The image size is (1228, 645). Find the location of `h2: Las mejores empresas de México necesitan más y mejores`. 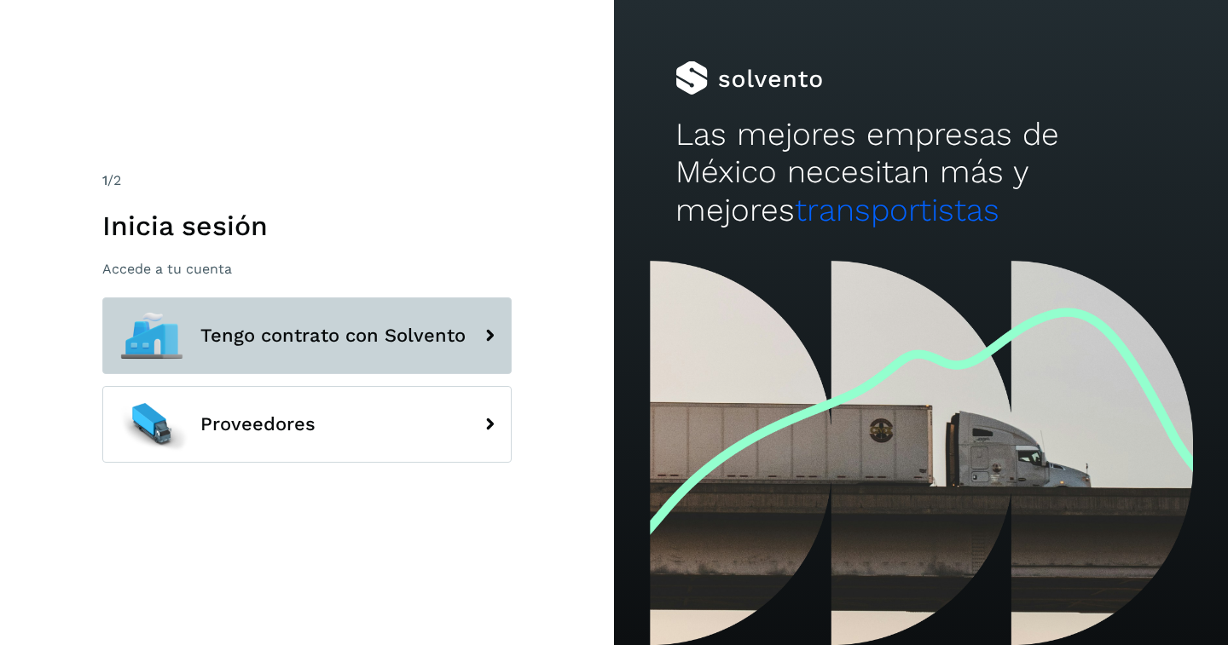

h2: Las mejores empresas de México necesitan más y mejores is located at coordinates (921, 172).